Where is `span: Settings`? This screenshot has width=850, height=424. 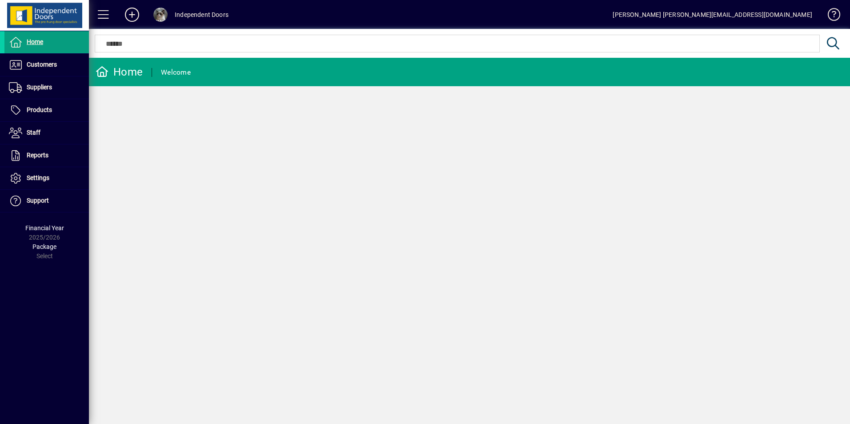
span: Settings is located at coordinates (38, 178).